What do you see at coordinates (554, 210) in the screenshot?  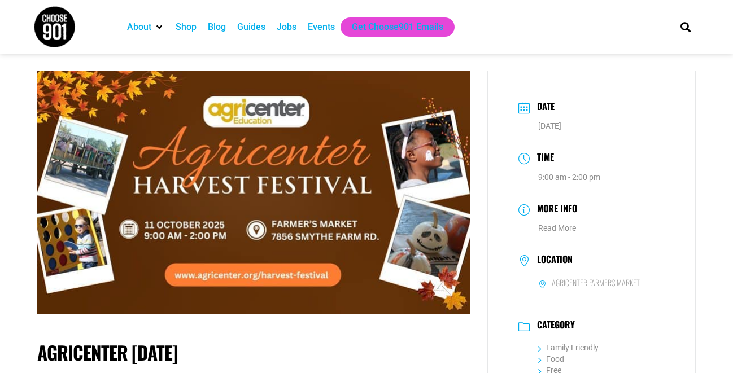 I see `h3: More Info` at bounding box center [554, 210].